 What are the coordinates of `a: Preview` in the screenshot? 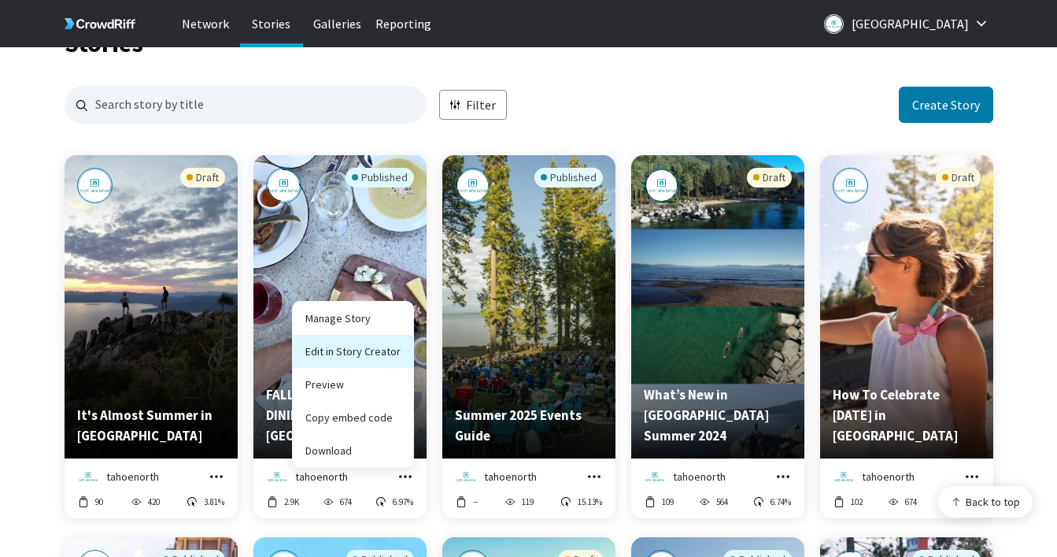 It's located at (353, 384).